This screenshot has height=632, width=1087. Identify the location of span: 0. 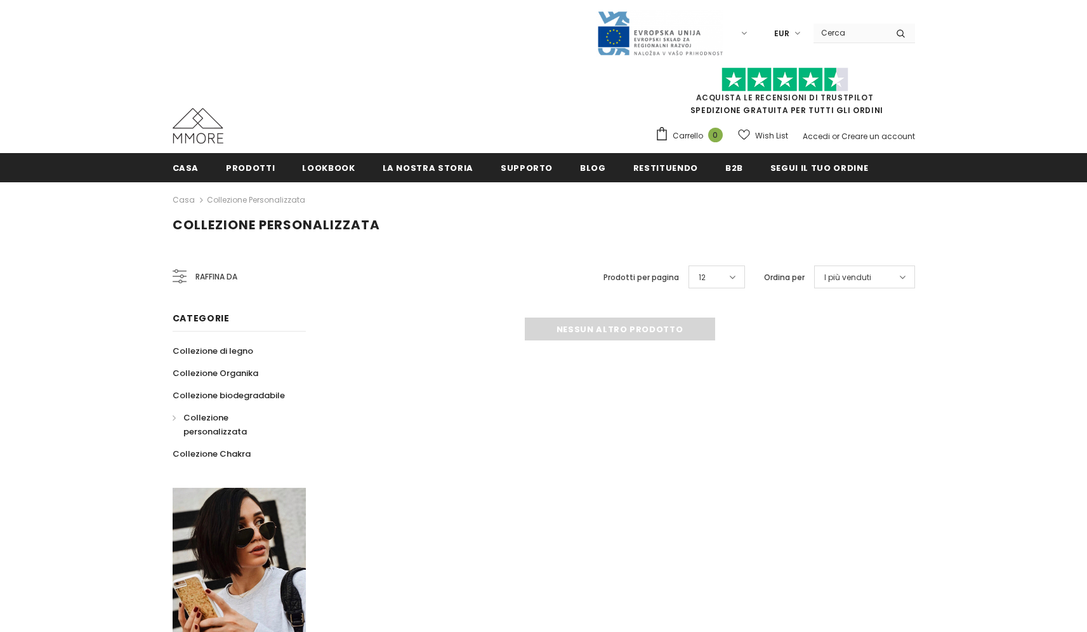
(715, 135).